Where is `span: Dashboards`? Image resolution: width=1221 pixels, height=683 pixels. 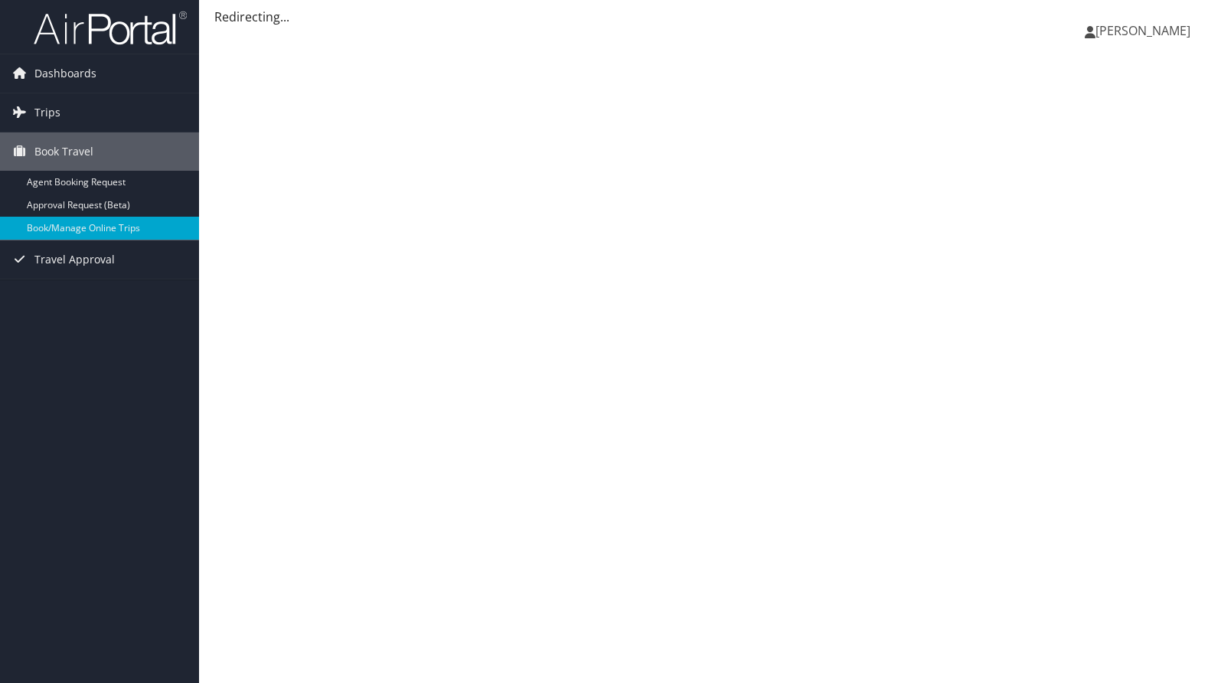
span: Dashboards is located at coordinates (65, 73).